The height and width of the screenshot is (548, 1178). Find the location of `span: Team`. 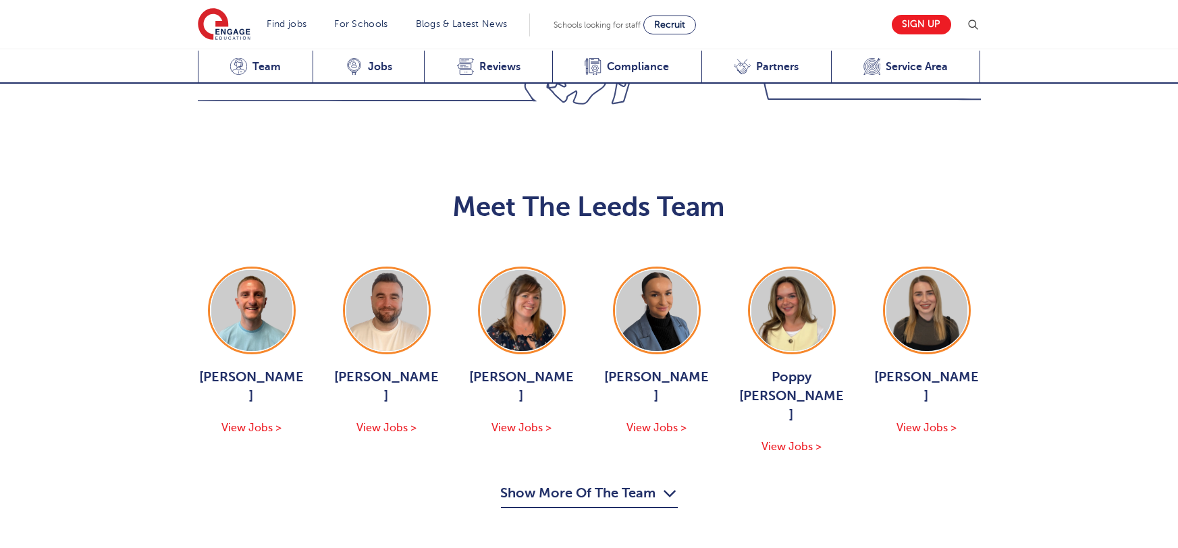

span: Team is located at coordinates (267, 67).